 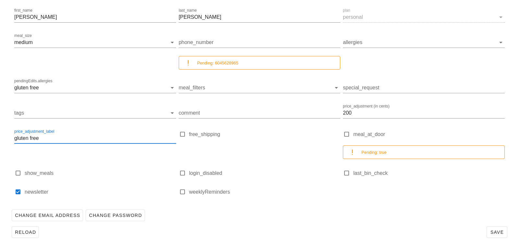 What do you see at coordinates (366, 106) in the screenshot?
I see `label: price_adjustment (in cents)` at bounding box center [366, 106].